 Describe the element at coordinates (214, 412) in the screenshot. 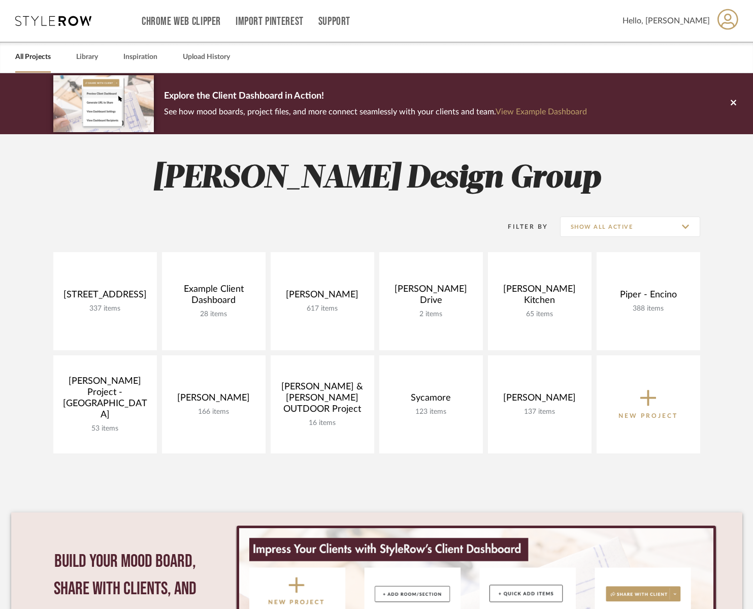

I see `div: 166 items` at that location.